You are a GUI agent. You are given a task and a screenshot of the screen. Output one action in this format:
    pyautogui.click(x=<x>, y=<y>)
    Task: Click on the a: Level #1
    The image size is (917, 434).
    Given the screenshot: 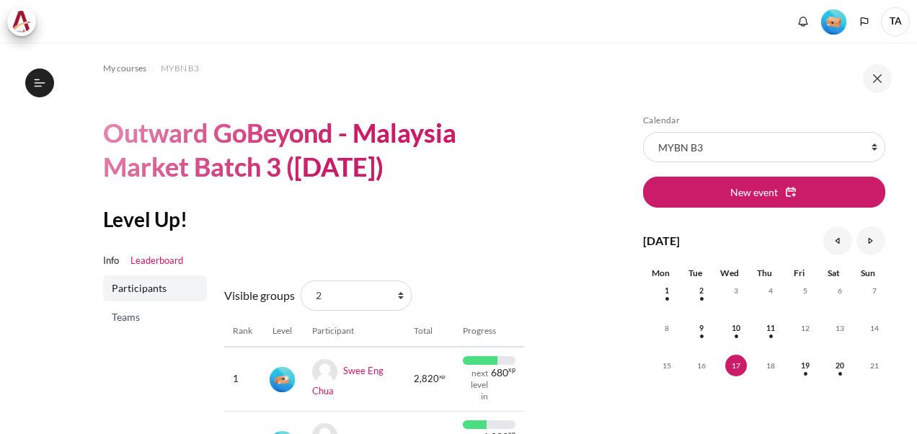 What is the action you would take?
    pyautogui.click(x=833, y=21)
    